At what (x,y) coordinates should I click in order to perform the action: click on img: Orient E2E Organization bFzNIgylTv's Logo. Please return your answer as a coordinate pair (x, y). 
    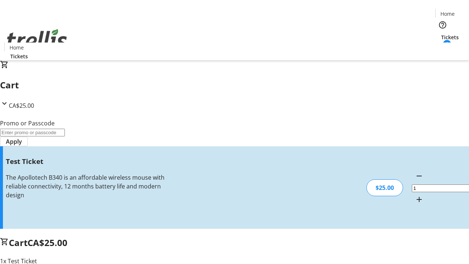
    Looking at the image, I should click on (37, 39).